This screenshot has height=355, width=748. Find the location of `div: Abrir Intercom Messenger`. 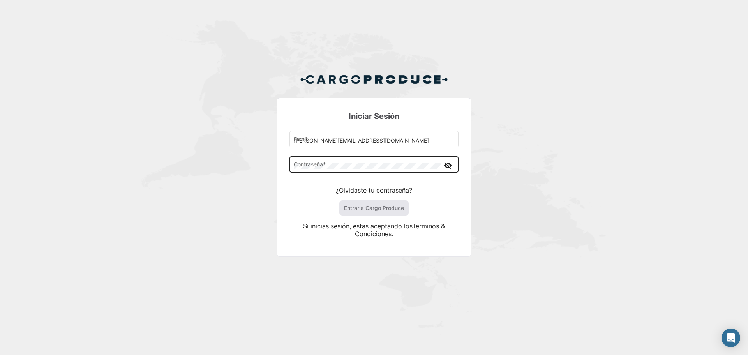

div: Abrir Intercom Messenger is located at coordinates (731, 338).